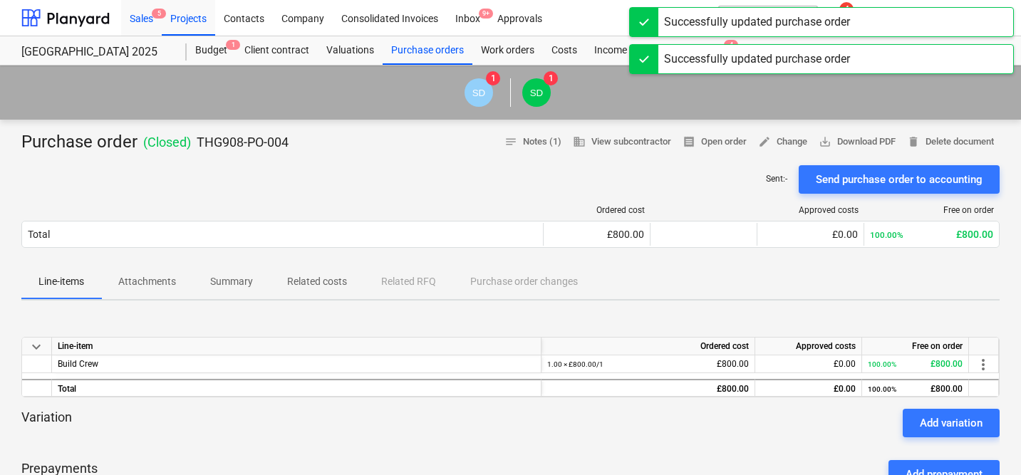 Image resolution: width=1021 pixels, height=475 pixels. I want to click on p: Variation, so click(46, 423).